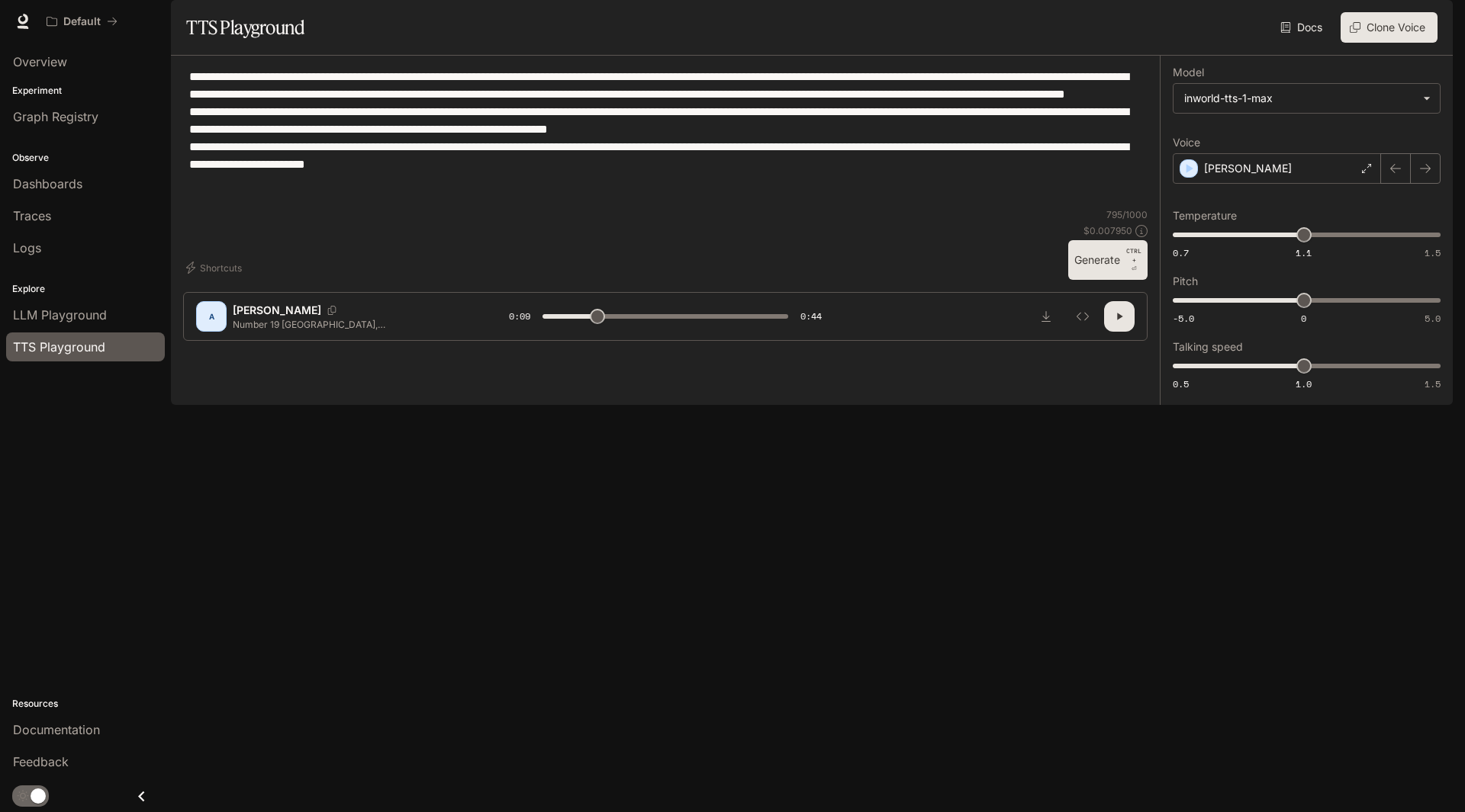 The image size is (1465, 812). What do you see at coordinates (244, 28) in the screenshot?
I see `h1: TTS Playground` at bounding box center [244, 28].